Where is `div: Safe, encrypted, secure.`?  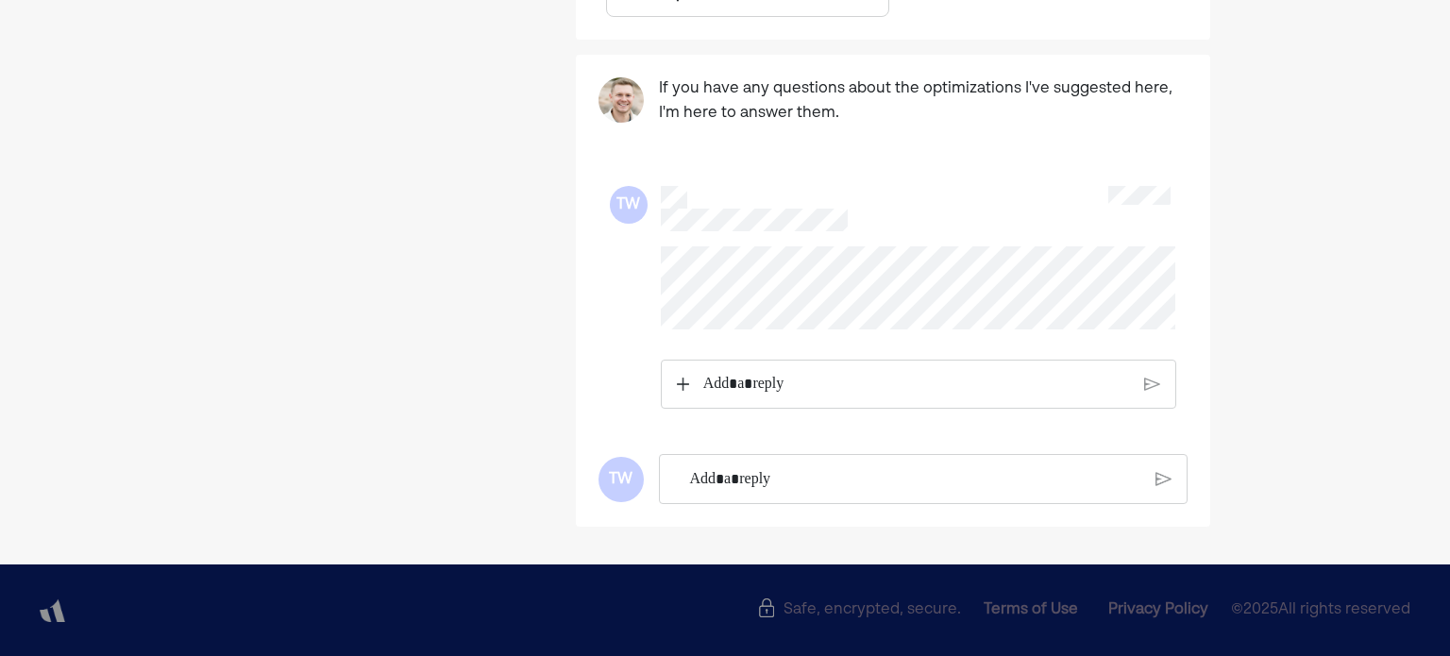 div: Safe, encrypted, secure. is located at coordinates (859, 607).